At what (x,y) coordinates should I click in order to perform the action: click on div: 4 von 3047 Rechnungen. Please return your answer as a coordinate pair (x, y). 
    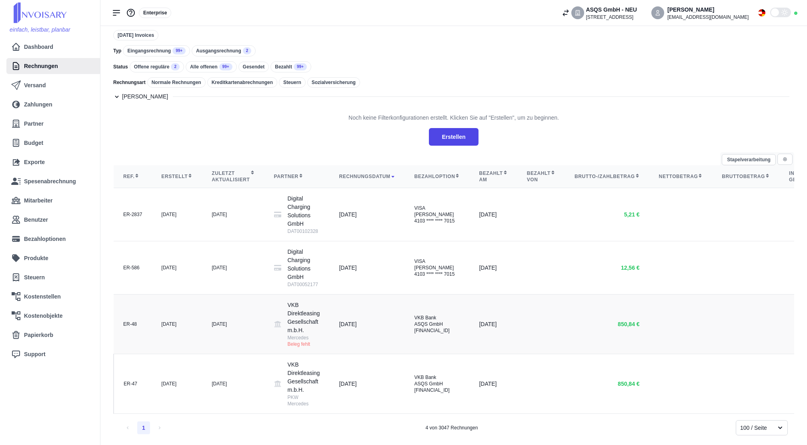
    Looking at the image, I should click on (452, 428).